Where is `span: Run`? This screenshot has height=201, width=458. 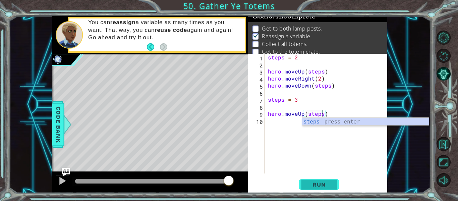
span: Run is located at coordinates (319, 185).